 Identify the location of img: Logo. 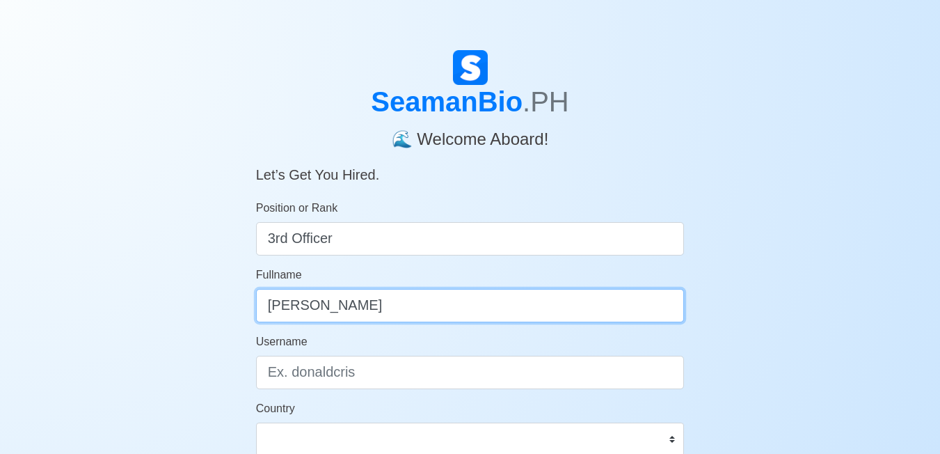
(470, 67).